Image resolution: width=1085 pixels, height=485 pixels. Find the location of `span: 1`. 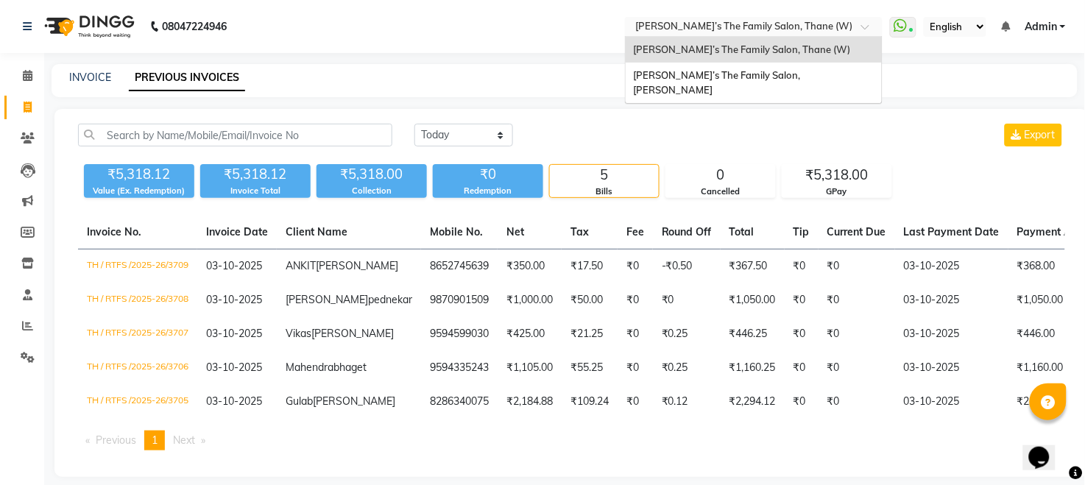

span: 1 is located at coordinates (155, 440).